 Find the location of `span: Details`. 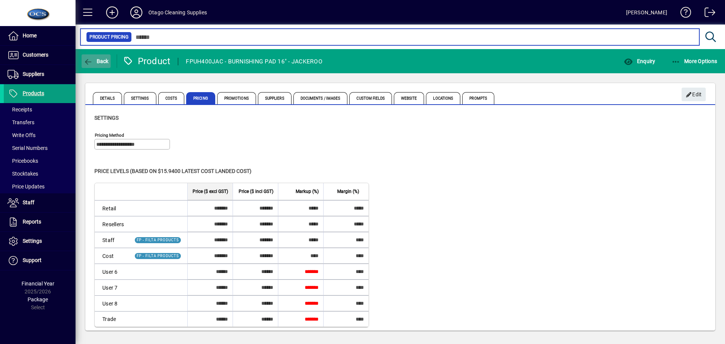

span: Details is located at coordinates (107, 98).